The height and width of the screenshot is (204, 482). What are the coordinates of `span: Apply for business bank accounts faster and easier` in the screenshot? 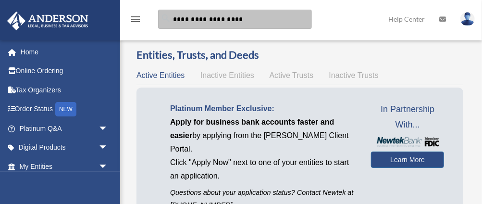 It's located at (252, 128).